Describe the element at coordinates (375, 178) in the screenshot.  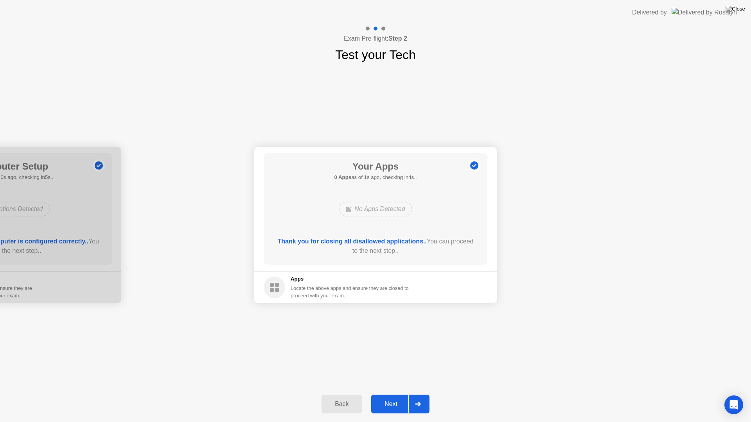
I see `h5: as of 1s ago, checking in4s..` at that location.